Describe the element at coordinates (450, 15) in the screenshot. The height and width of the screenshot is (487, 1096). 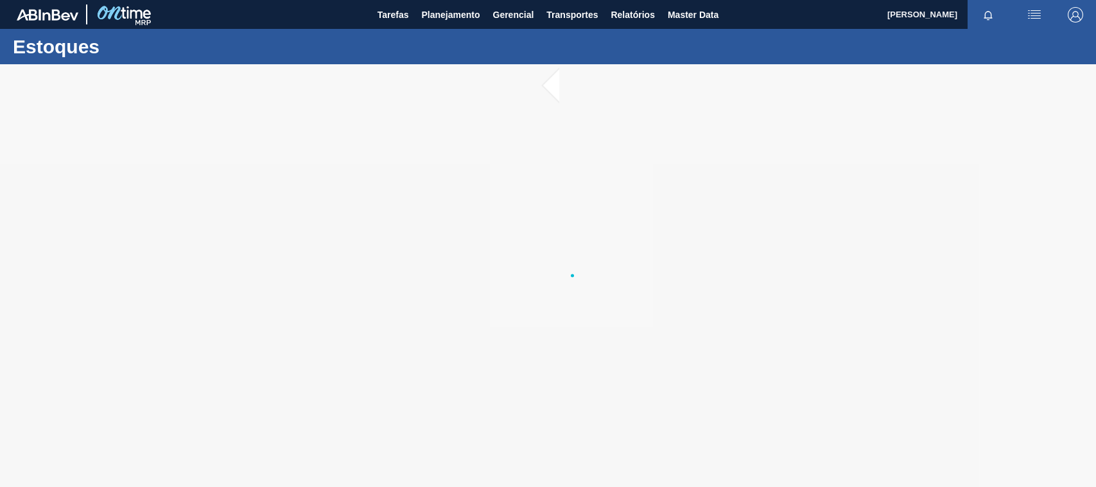
I see `span: Planejamento` at that location.